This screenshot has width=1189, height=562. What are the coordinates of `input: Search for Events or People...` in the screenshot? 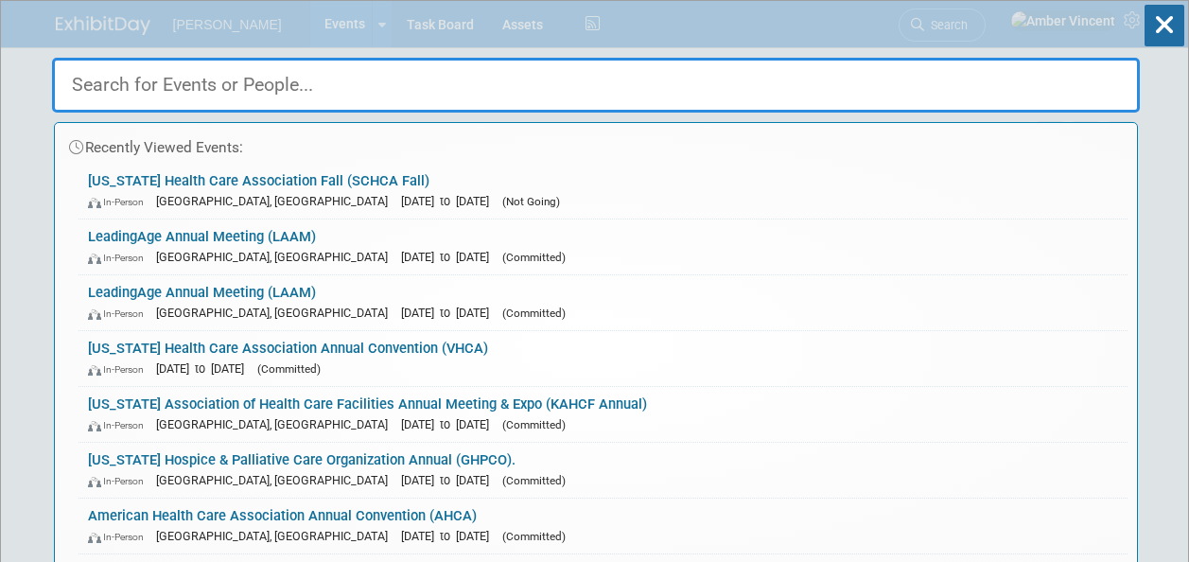 It's located at (596, 85).